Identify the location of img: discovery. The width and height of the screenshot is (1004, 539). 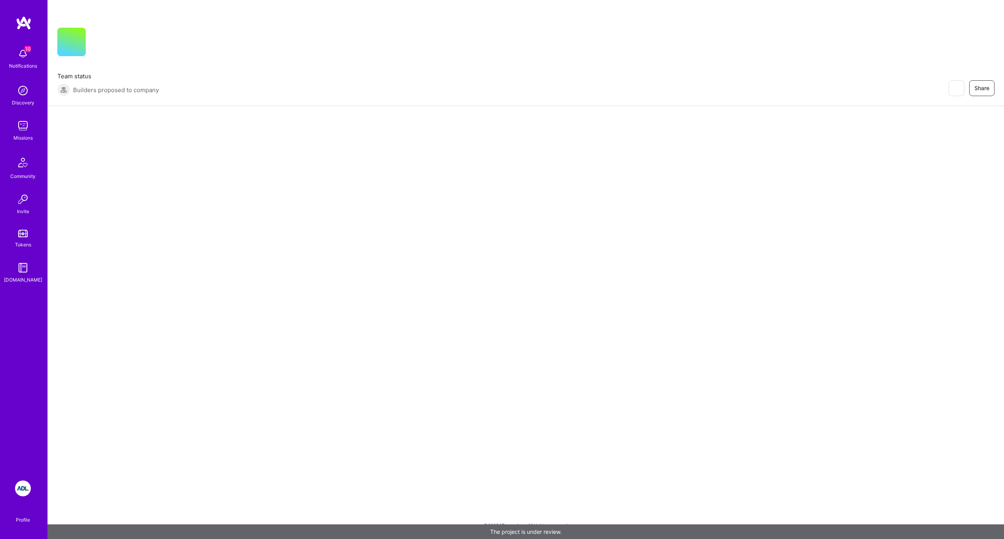
(23, 91).